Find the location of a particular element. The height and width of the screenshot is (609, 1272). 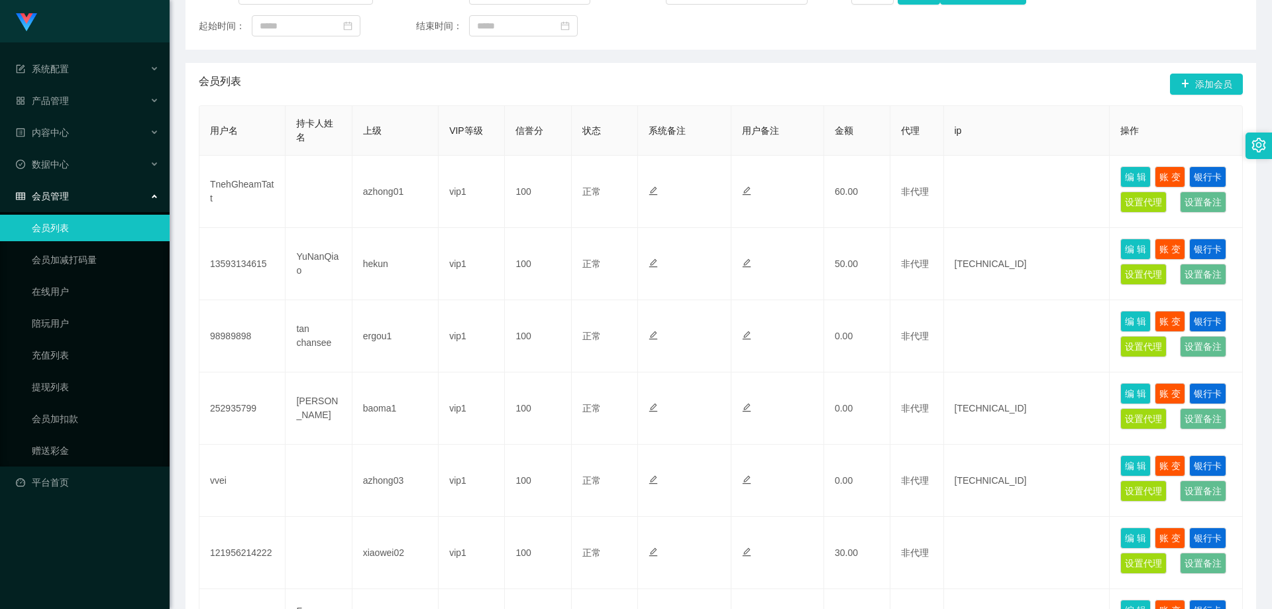

span: 代理 is located at coordinates (910, 130).